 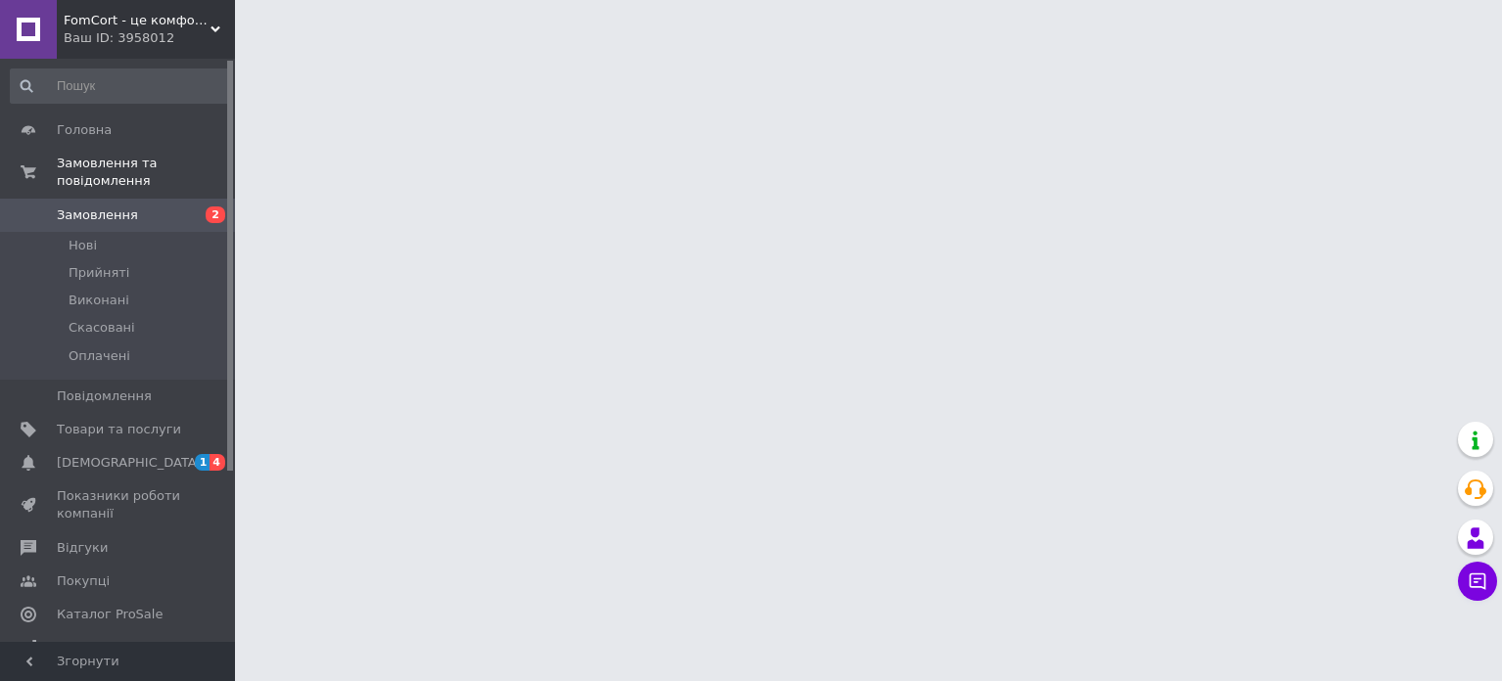 What do you see at coordinates (90, 648) in the screenshot?
I see `span: Аналітика` at bounding box center [90, 648].